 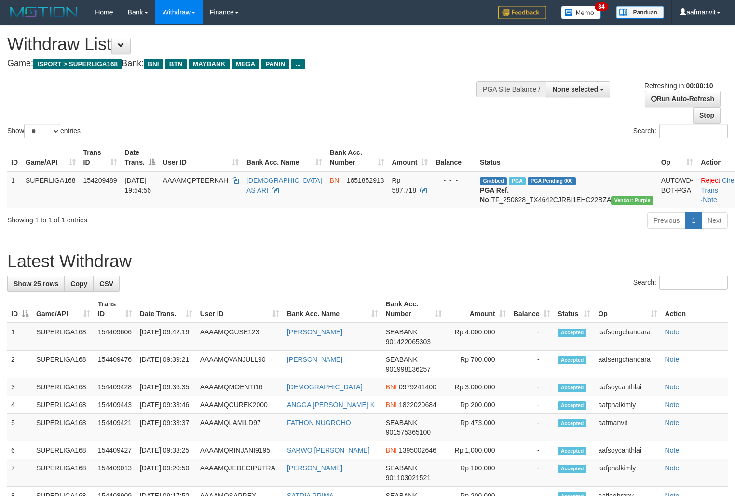 What do you see at coordinates (319, 423) in the screenshot?
I see `a: FATHON NUGROHO` at bounding box center [319, 423].